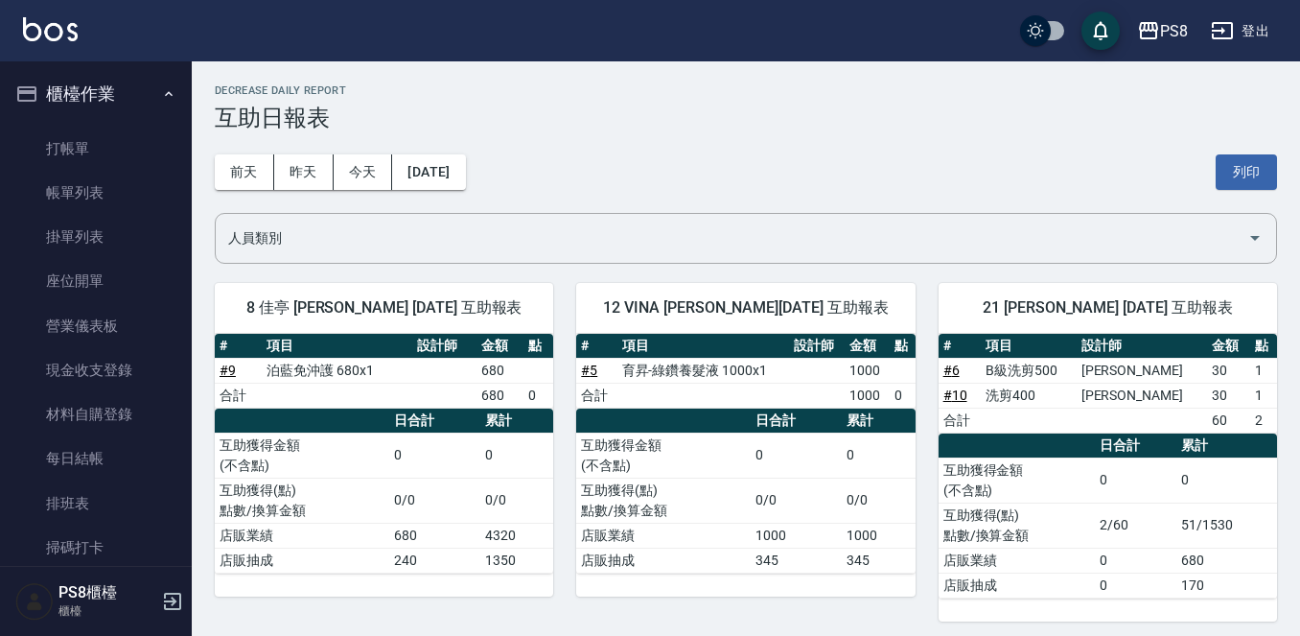 The width and height of the screenshot is (1300, 636). Describe the element at coordinates (1240, 31) in the screenshot. I see `button: 登出` at that location.